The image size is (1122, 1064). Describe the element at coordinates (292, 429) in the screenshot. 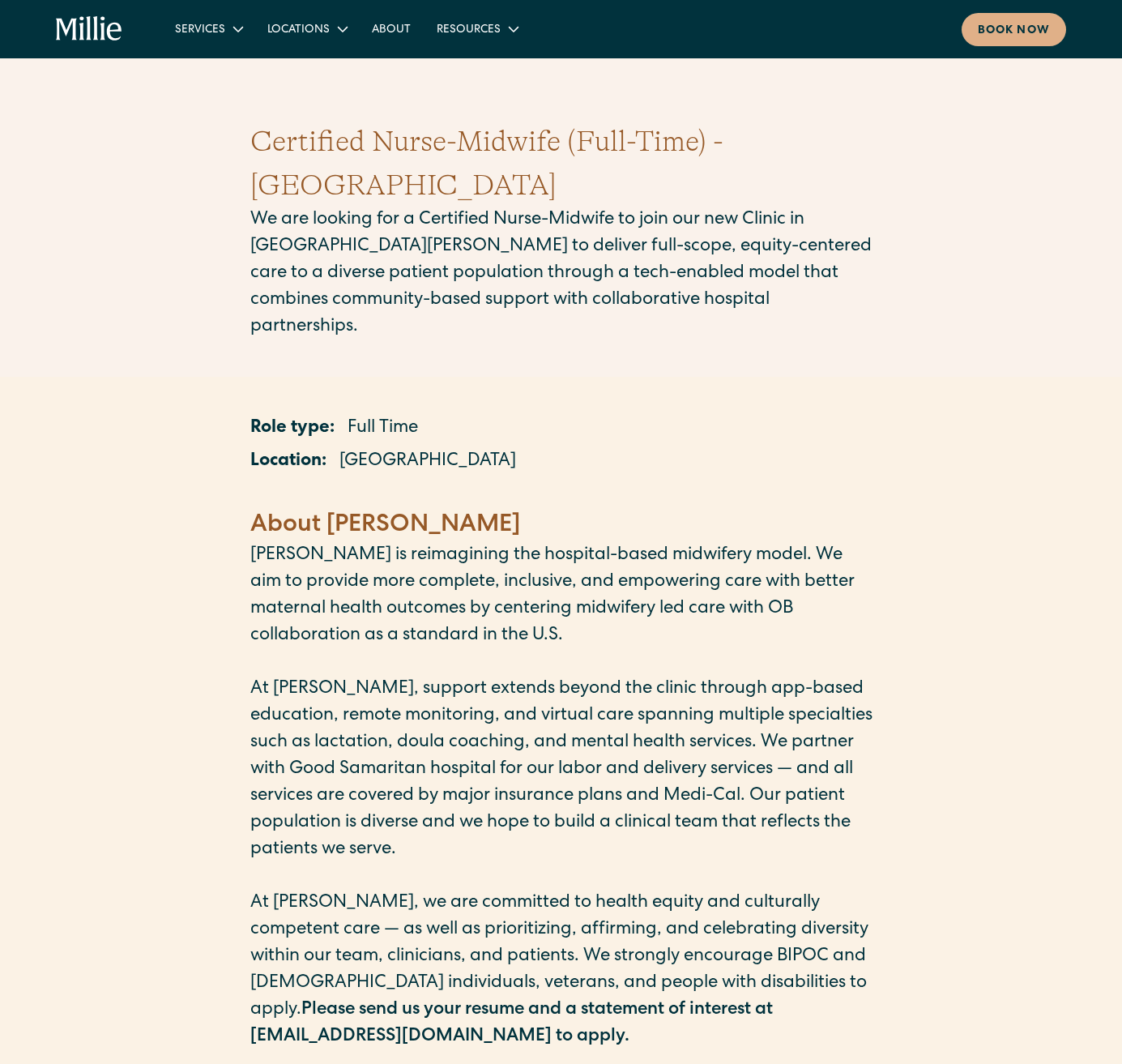

I see `p: Role type:` at that location.